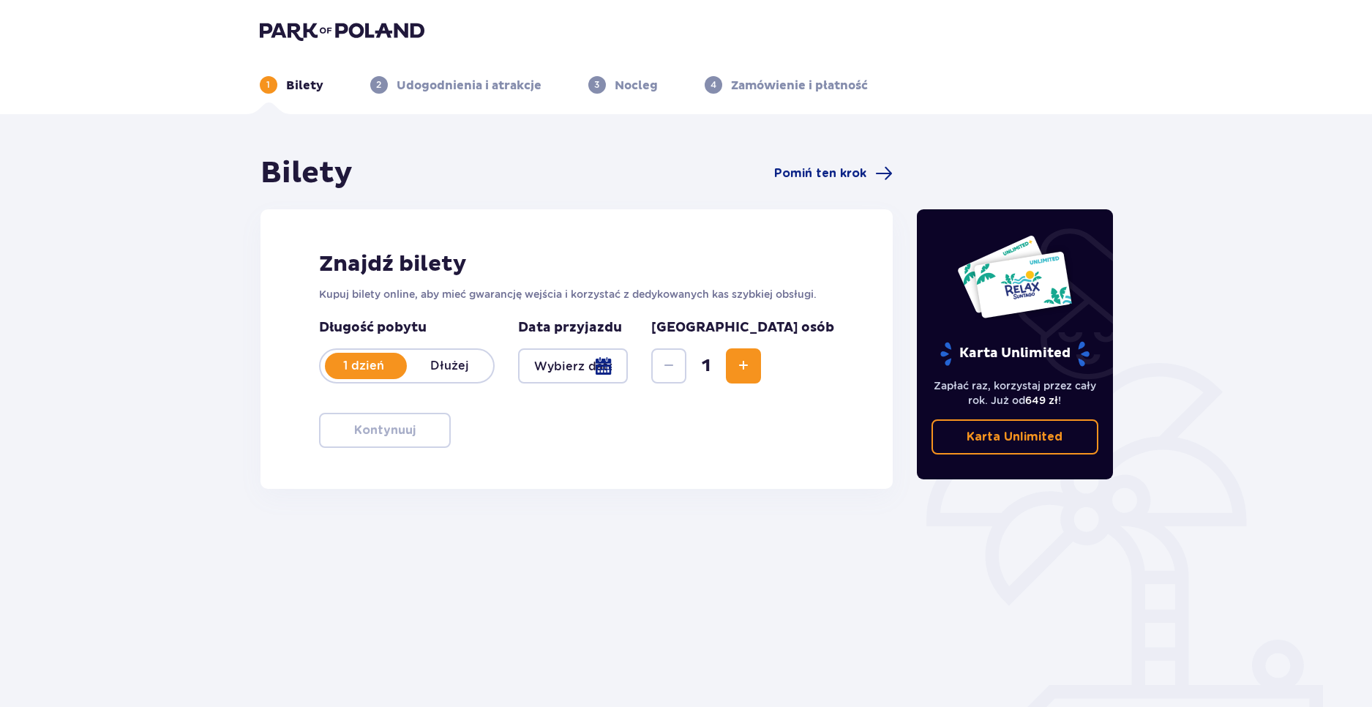 The image size is (1372, 707). Describe the element at coordinates (786, 85) in the screenshot. I see `div: 4Zamówienie i płatność` at that location.